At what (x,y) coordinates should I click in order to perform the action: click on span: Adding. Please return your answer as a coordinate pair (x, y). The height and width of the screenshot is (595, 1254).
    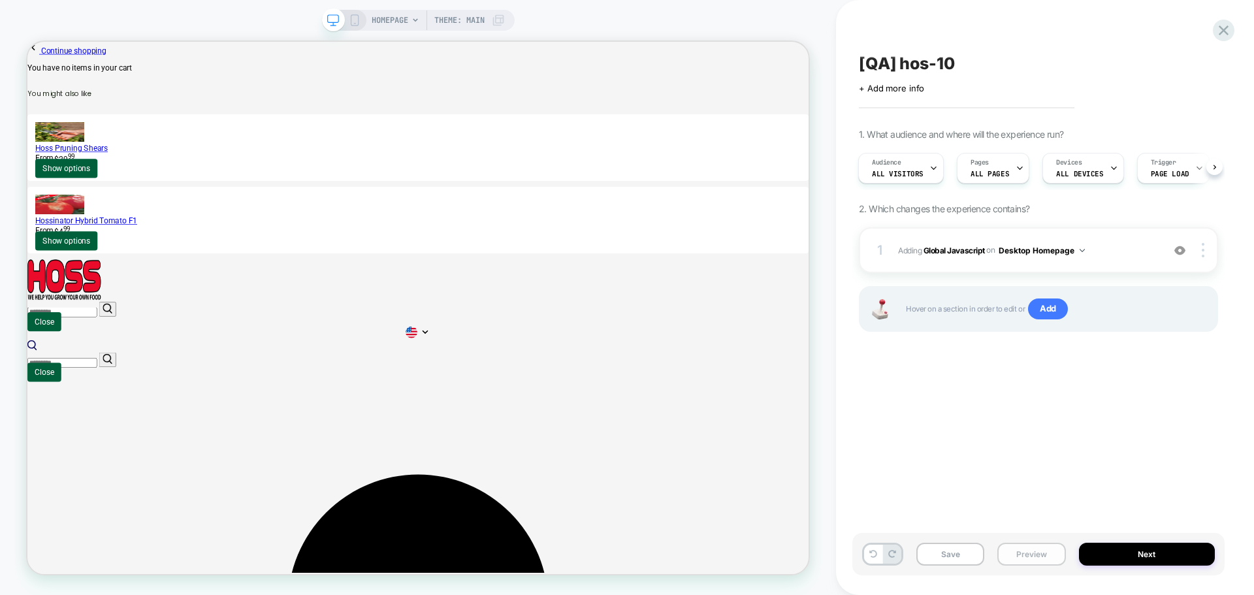
    Looking at the image, I should click on (1027, 250).